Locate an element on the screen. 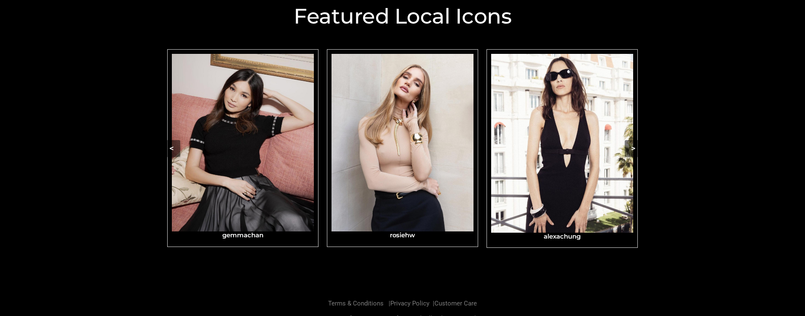  h3: rosiehw is located at coordinates (403, 235).